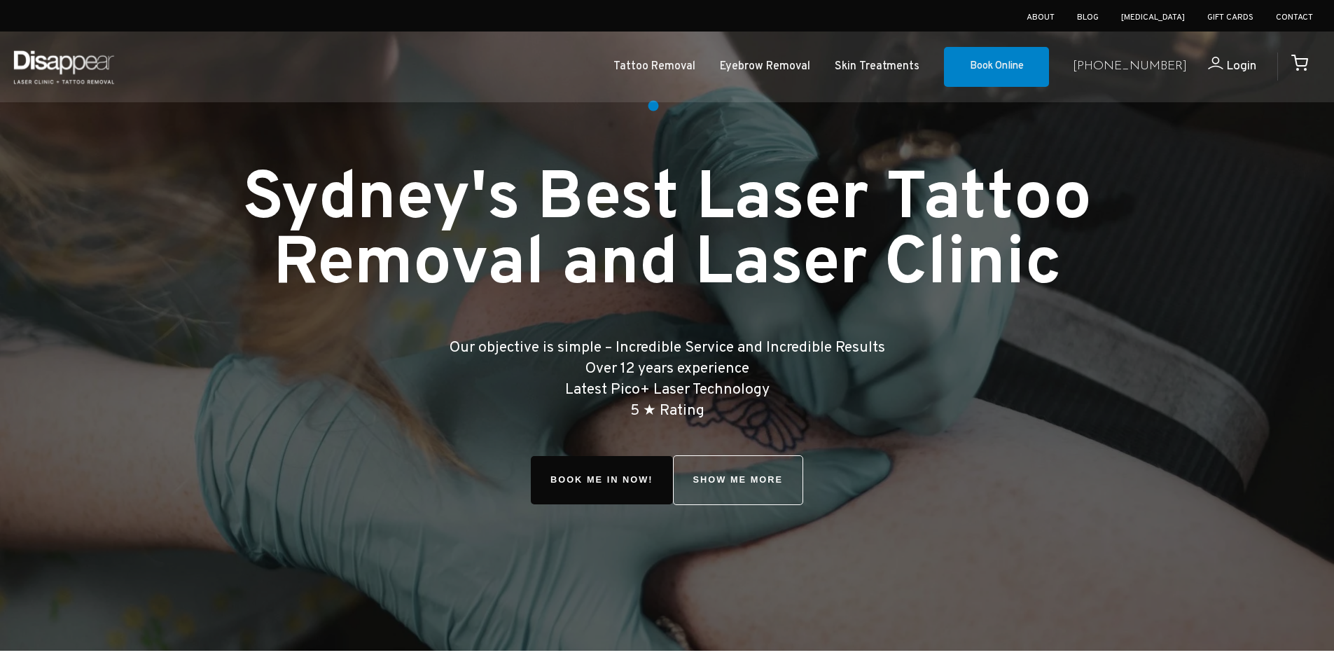  I want to click on span: Book Me In!, so click(602, 480).